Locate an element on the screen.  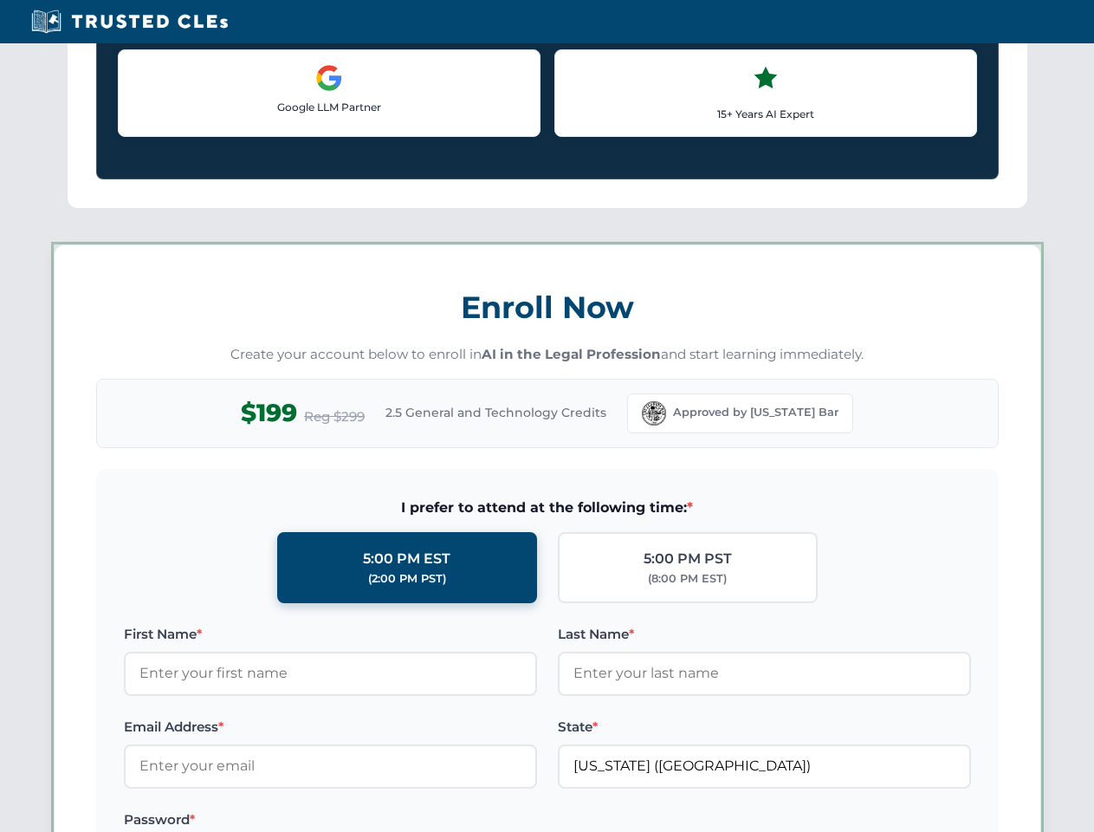
label: Email Address is located at coordinates (330, 727).